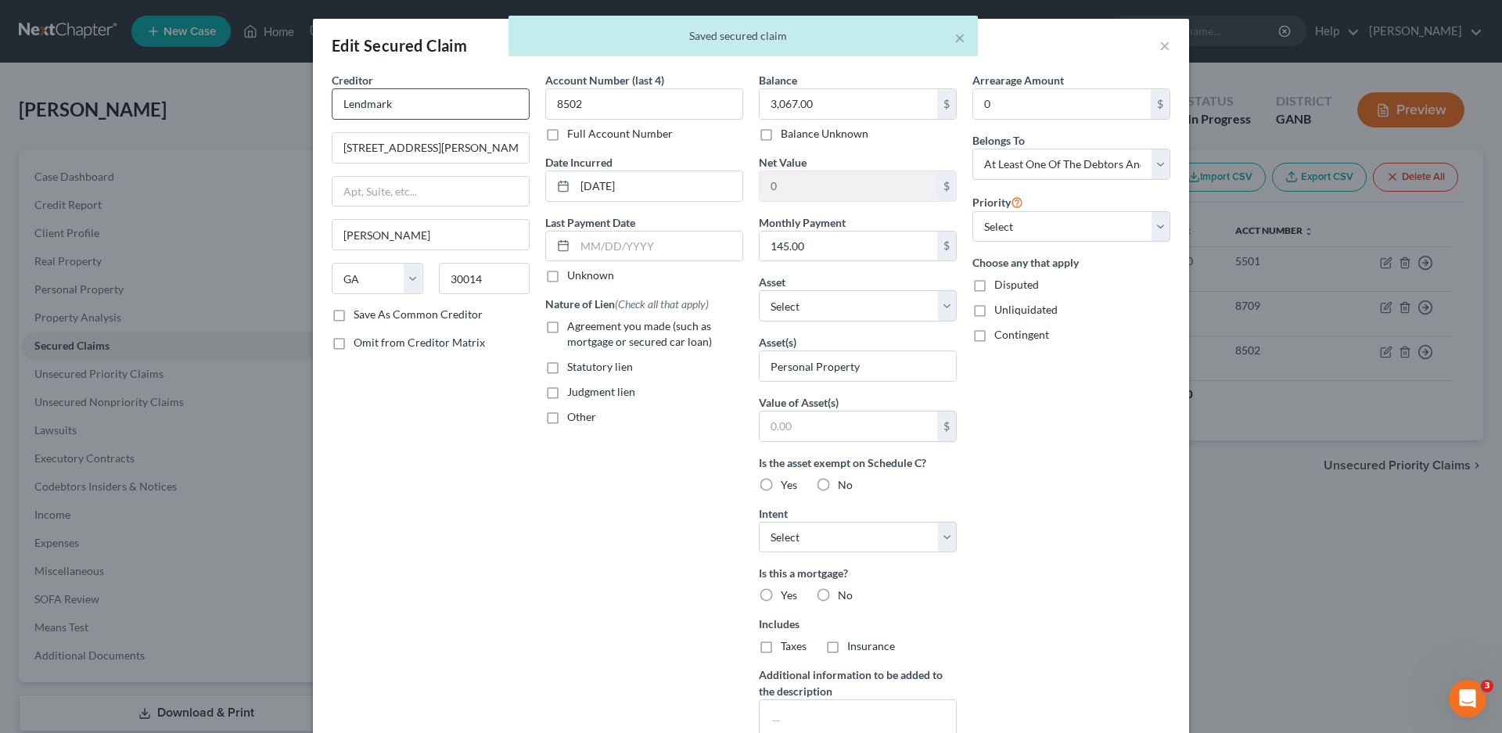 The height and width of the screenshot is (733, 1502). What do you see at coordinates (590, 222) in the screenshot?
I see `label: Last Payment Date` at bounding box center [590, 222].